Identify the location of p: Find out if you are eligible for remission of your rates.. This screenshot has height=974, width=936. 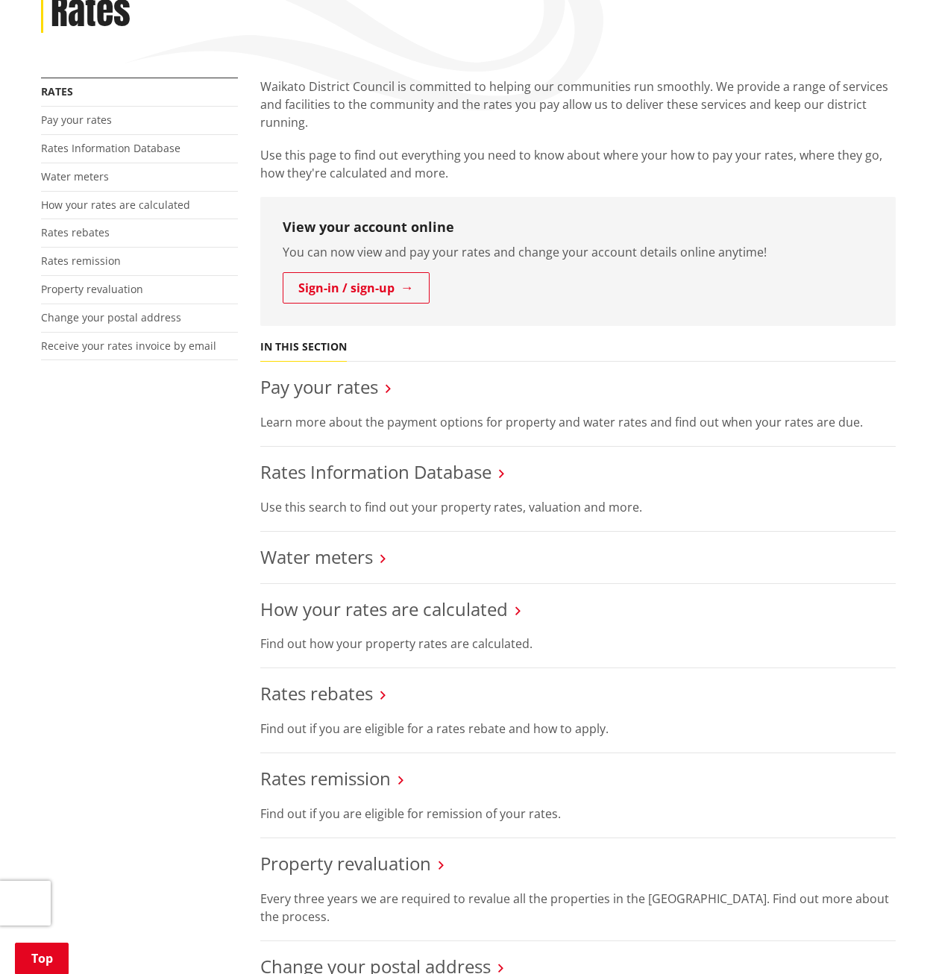
(578, 813).